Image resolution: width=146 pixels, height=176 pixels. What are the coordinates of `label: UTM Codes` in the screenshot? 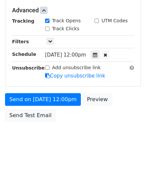 It's located at (114, 21).